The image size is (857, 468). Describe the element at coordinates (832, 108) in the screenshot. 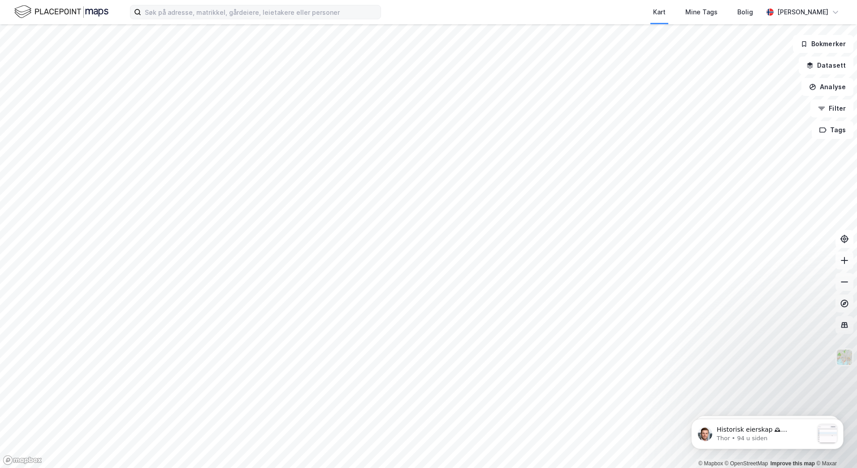

I see `button: Filter` at that location.